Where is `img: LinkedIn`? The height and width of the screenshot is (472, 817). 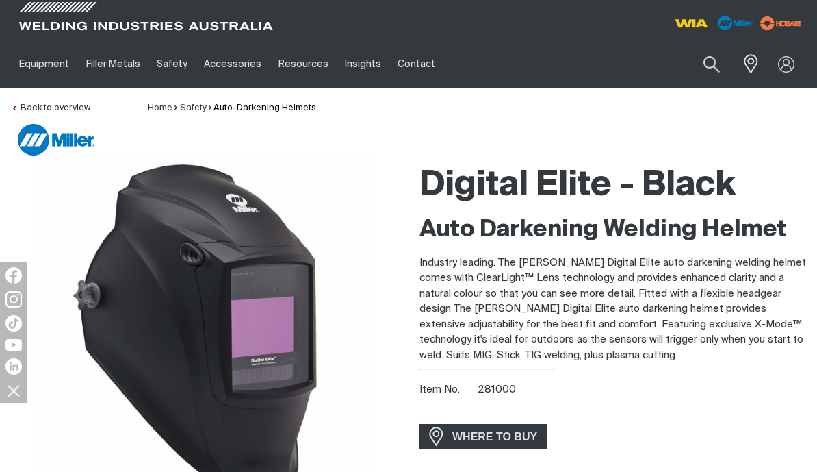 img: LinkedIn is located at coordinates (14, 366).